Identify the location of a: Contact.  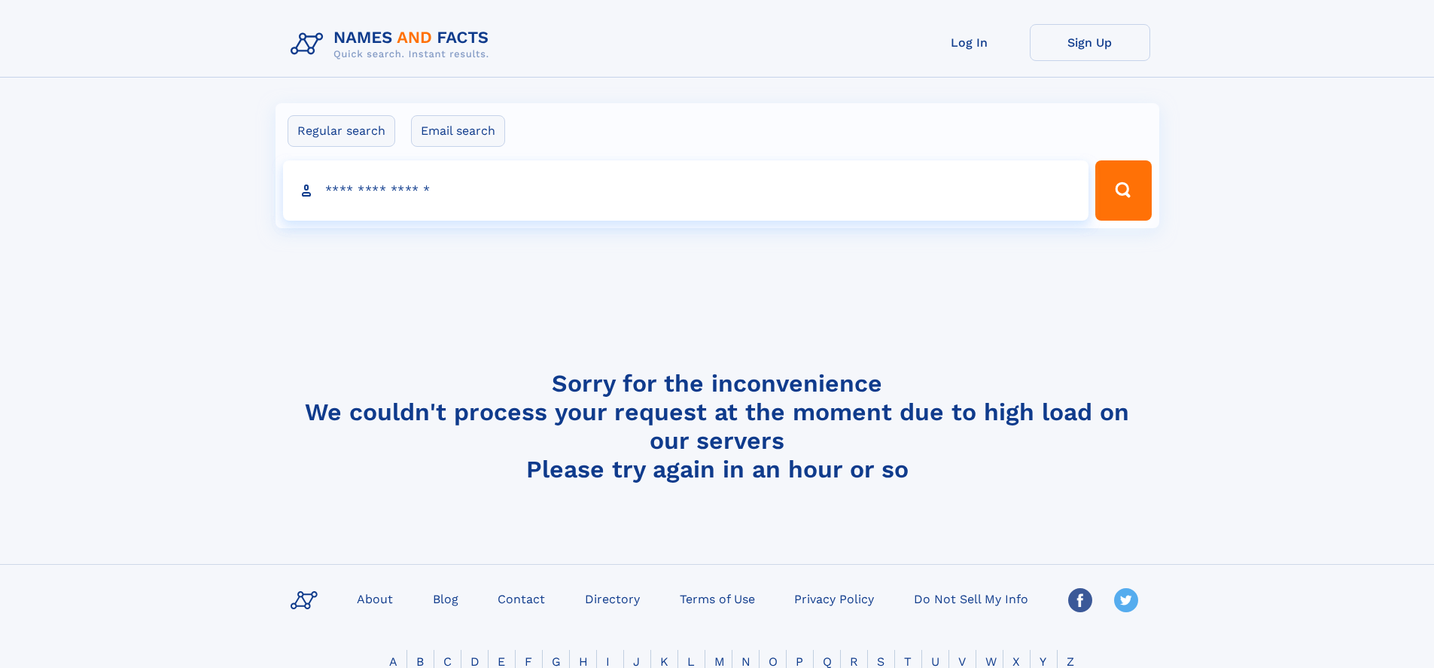
(521, 598).